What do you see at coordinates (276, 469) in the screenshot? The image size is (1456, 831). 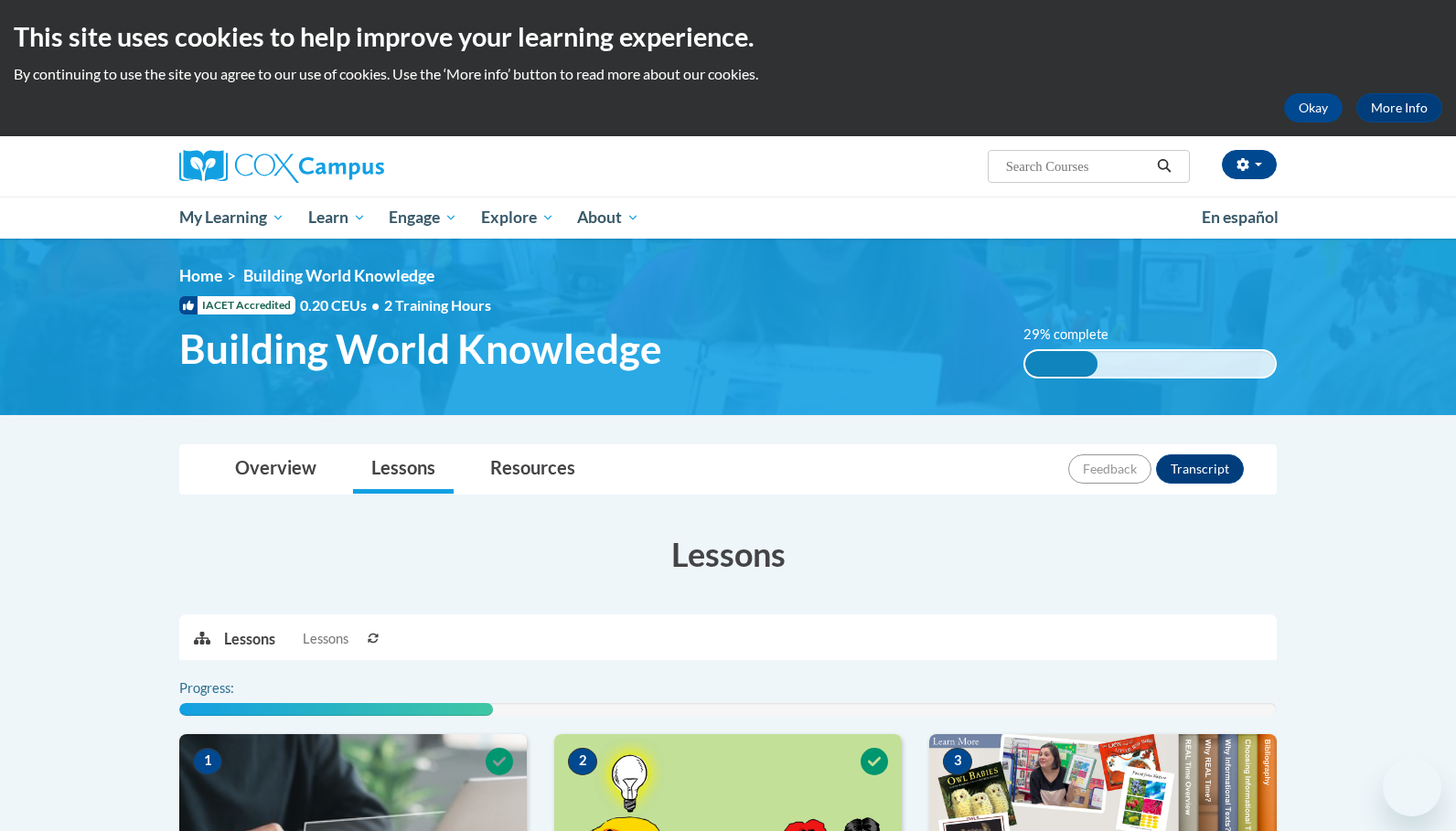 I see `a: Overview` at bounding box center [276, 469].